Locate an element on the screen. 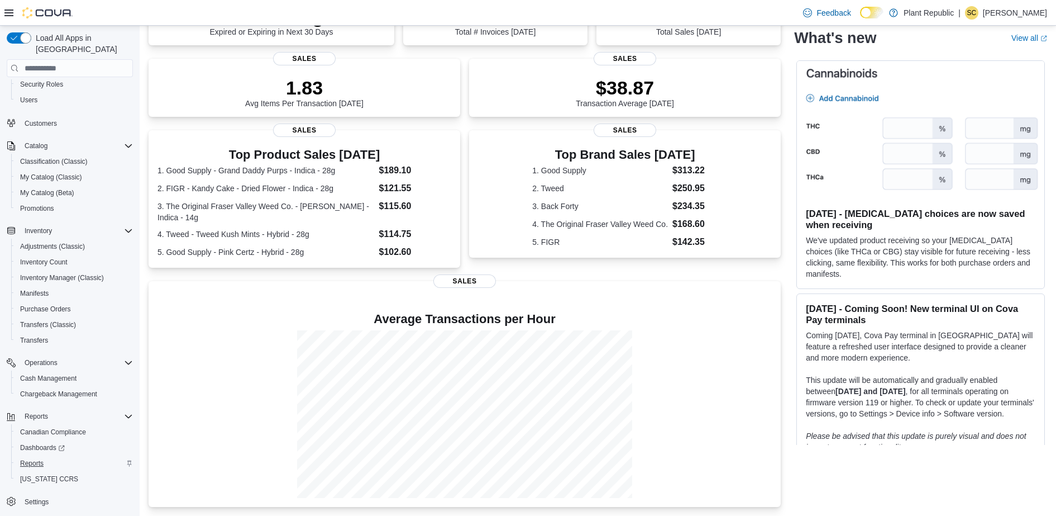 The width and height of the screenshot is (1056, 516). dt: 2. FIGR - Kandy Cake - Dried Flower - Indica - 28g is located at coordinates (266, 188).